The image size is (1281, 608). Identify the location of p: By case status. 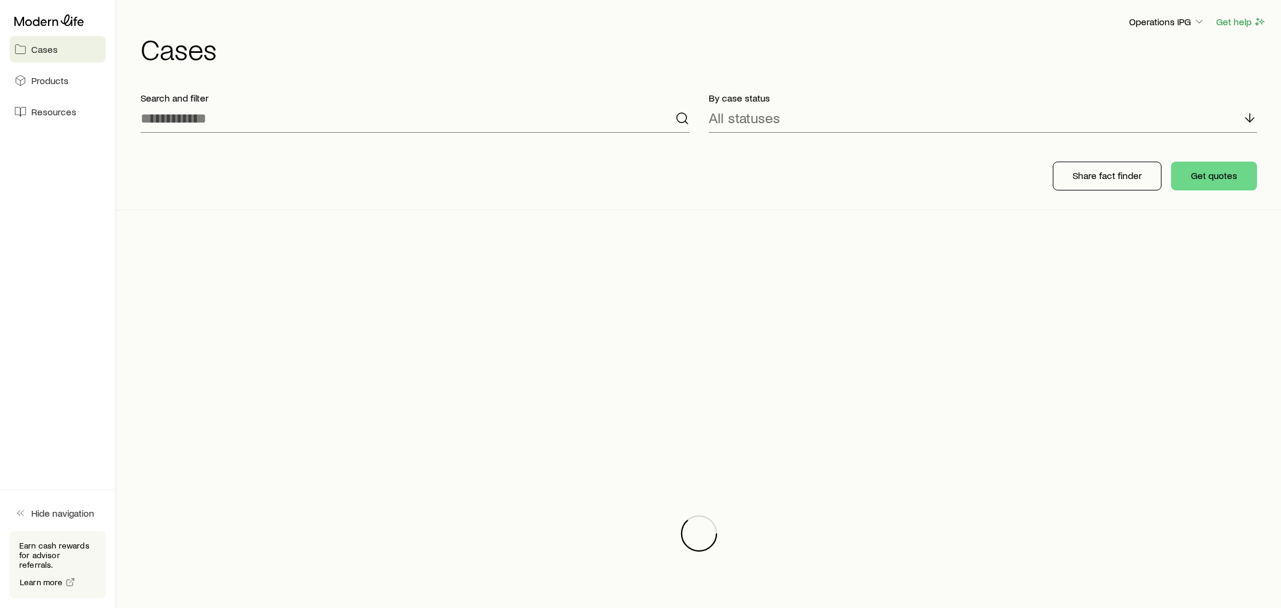
(983, 98).